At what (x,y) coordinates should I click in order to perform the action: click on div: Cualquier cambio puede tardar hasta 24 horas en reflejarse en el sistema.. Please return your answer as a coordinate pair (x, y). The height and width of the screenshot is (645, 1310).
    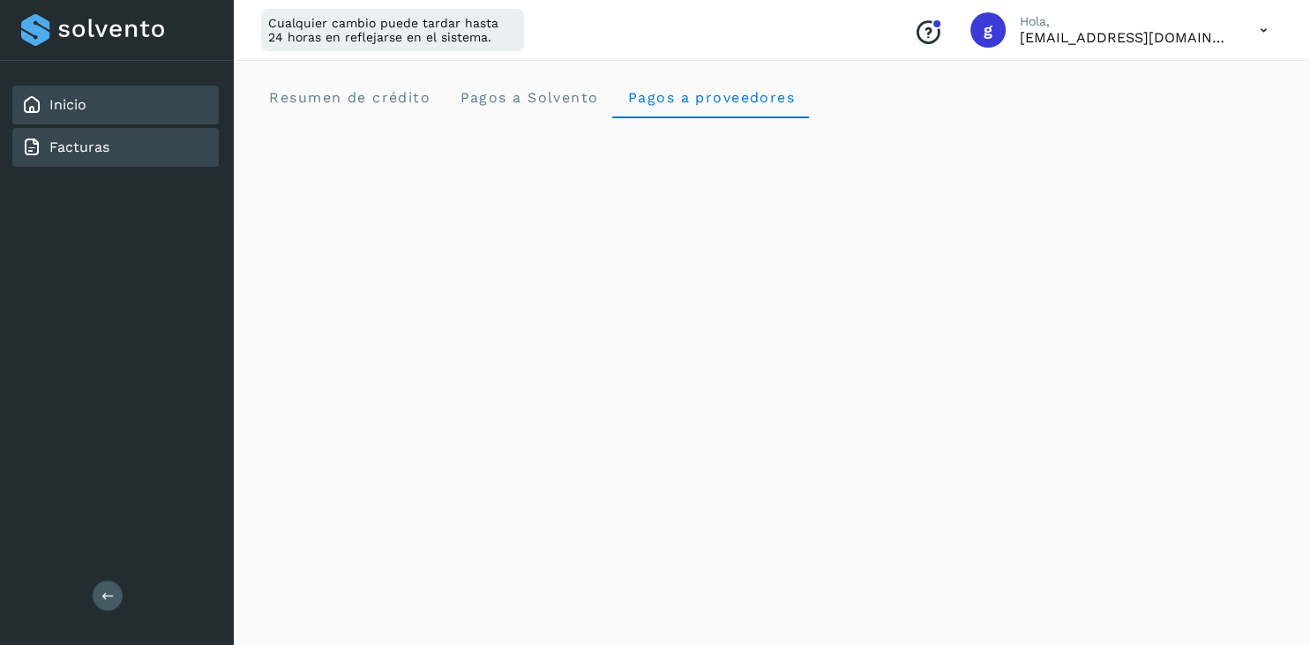
    Looking at the image, I should click on (393, 30).